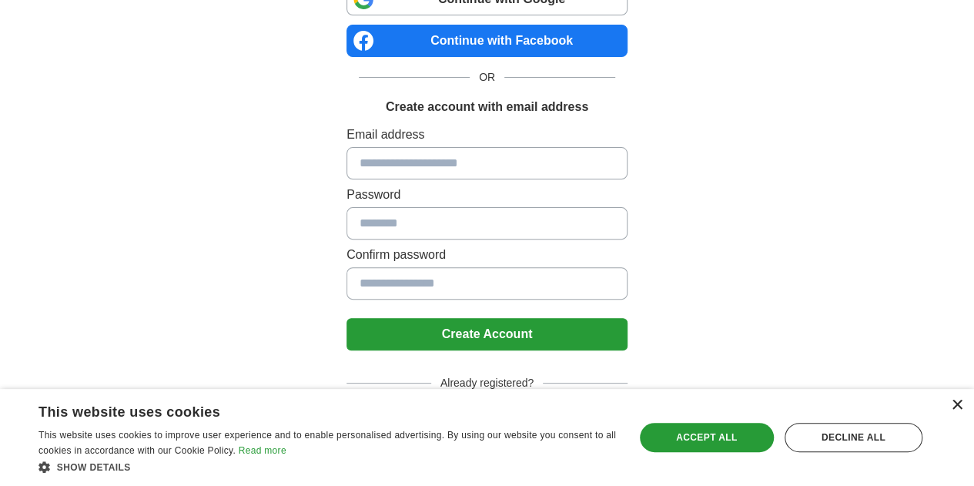 The height and width of the screenshot is (486, 974). Describe the element at coordinates (94, 468) in the screenshot. I see `span: Show details` at that location.